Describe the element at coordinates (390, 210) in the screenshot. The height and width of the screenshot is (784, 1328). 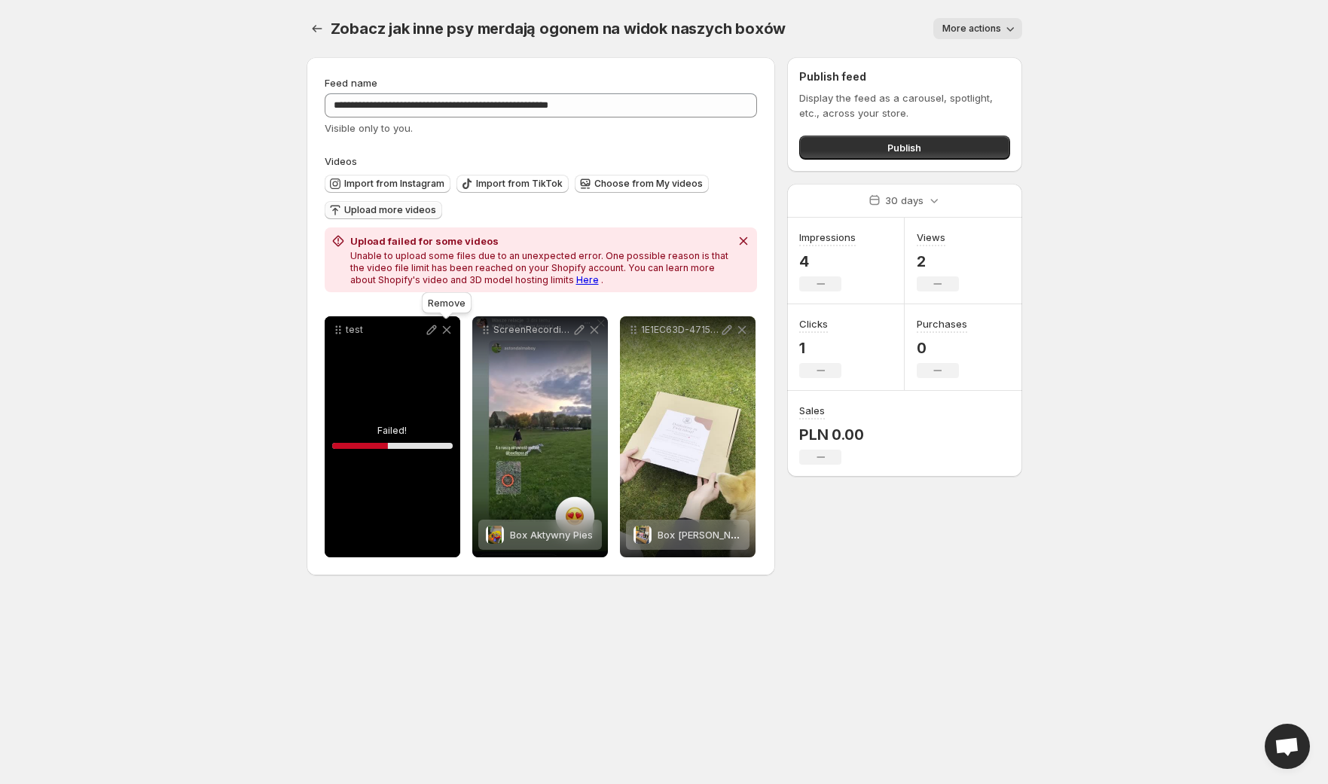
I see `span: Upload more videos` at that location.